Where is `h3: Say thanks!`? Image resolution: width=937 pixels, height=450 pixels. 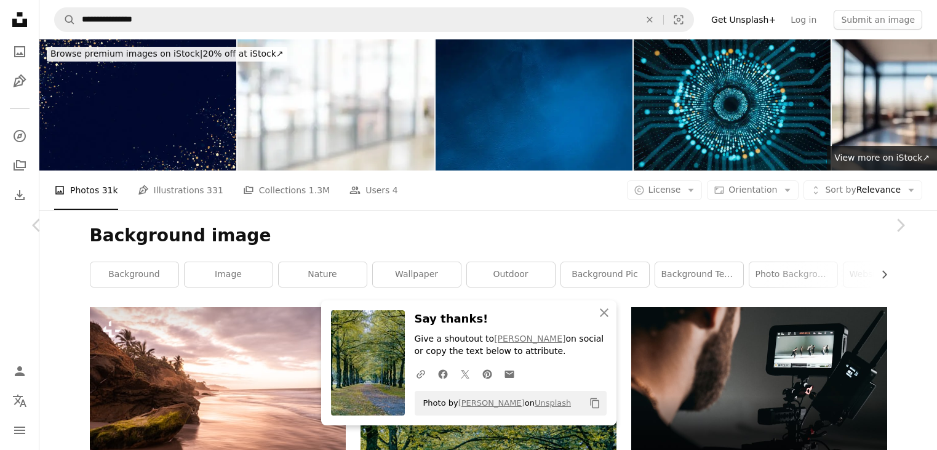 h3: Say thanks! is located at coordinates (511, 319).